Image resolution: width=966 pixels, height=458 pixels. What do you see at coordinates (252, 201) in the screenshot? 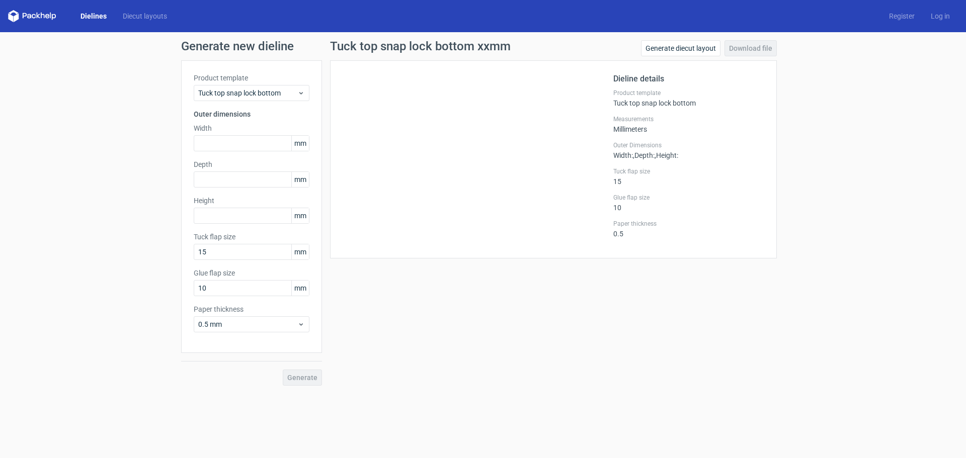
I see `label: Height` at bounding box center [252, 201].